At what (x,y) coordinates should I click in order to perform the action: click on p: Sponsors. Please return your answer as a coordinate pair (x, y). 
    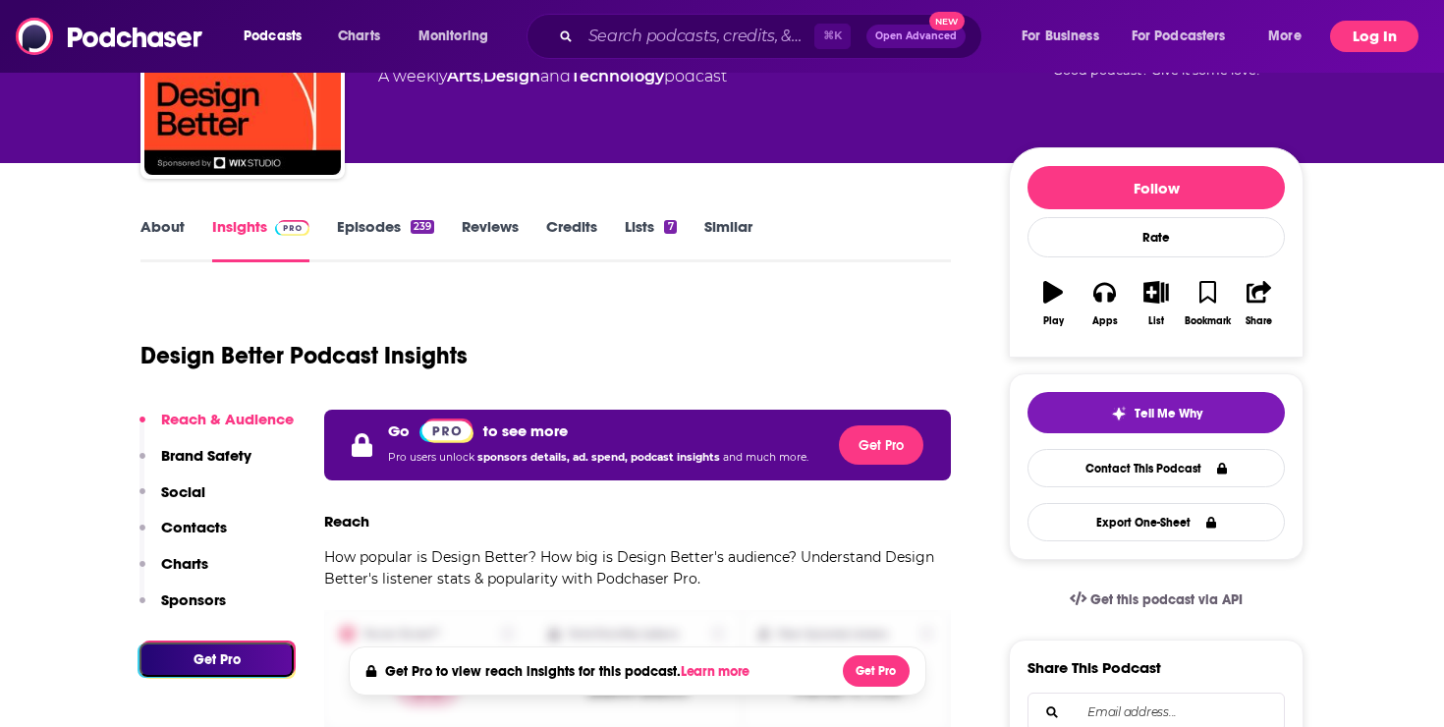
    Looking at the image, I should click on (193, 599).